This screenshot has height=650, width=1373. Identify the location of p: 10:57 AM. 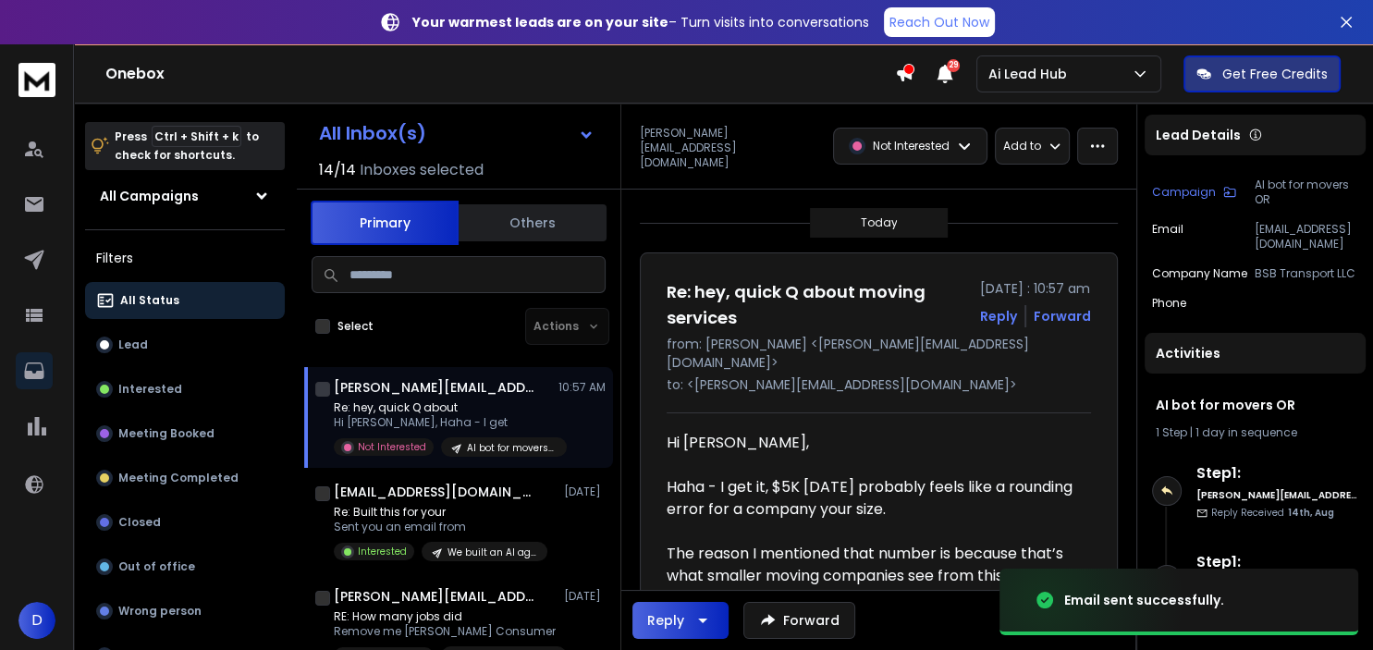
(581, 387).